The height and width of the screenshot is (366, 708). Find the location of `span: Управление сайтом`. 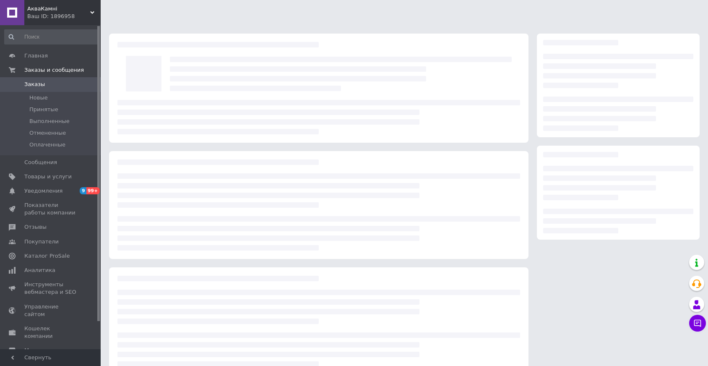

span: Управление сайтом is located at coordinates (51, 310).